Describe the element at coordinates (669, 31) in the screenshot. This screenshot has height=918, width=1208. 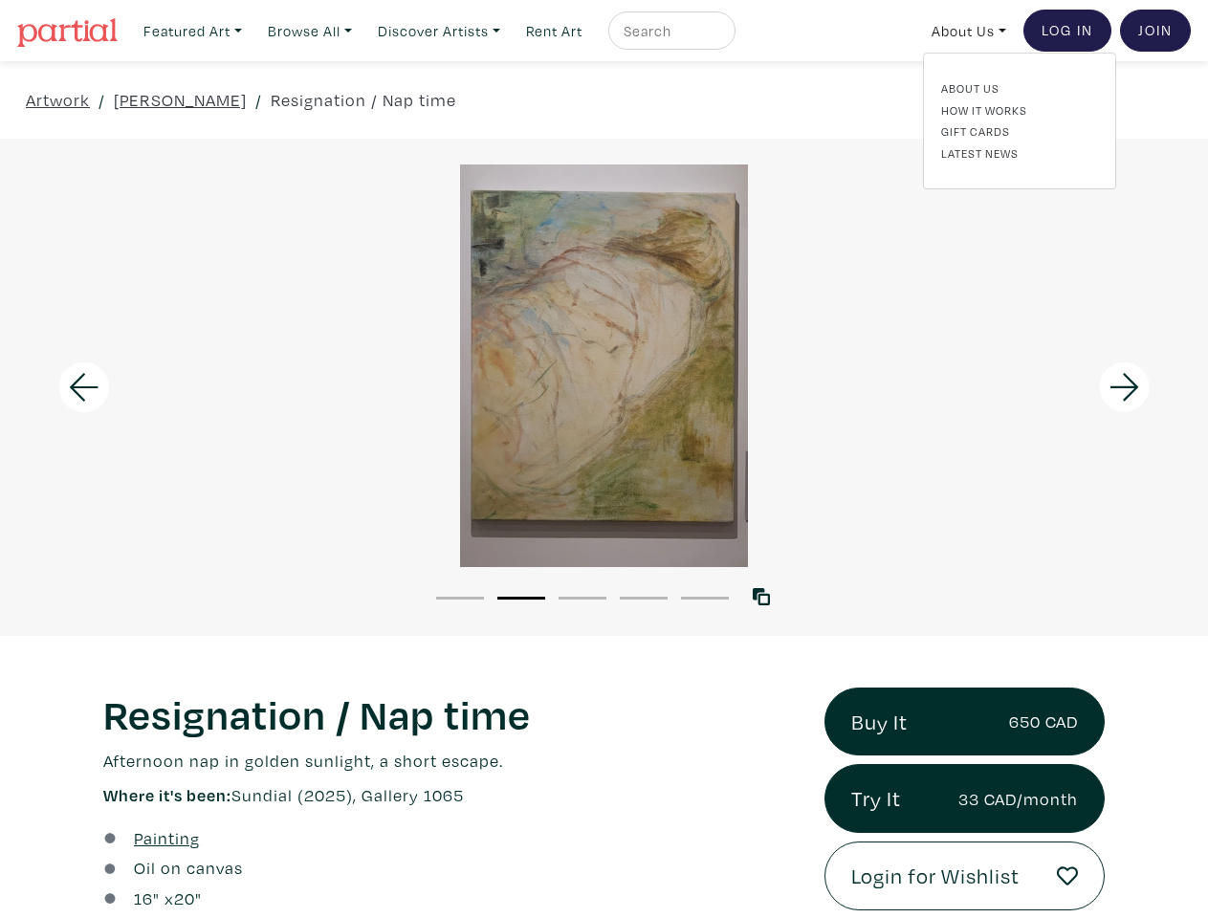
I see `input: Search` at that location.